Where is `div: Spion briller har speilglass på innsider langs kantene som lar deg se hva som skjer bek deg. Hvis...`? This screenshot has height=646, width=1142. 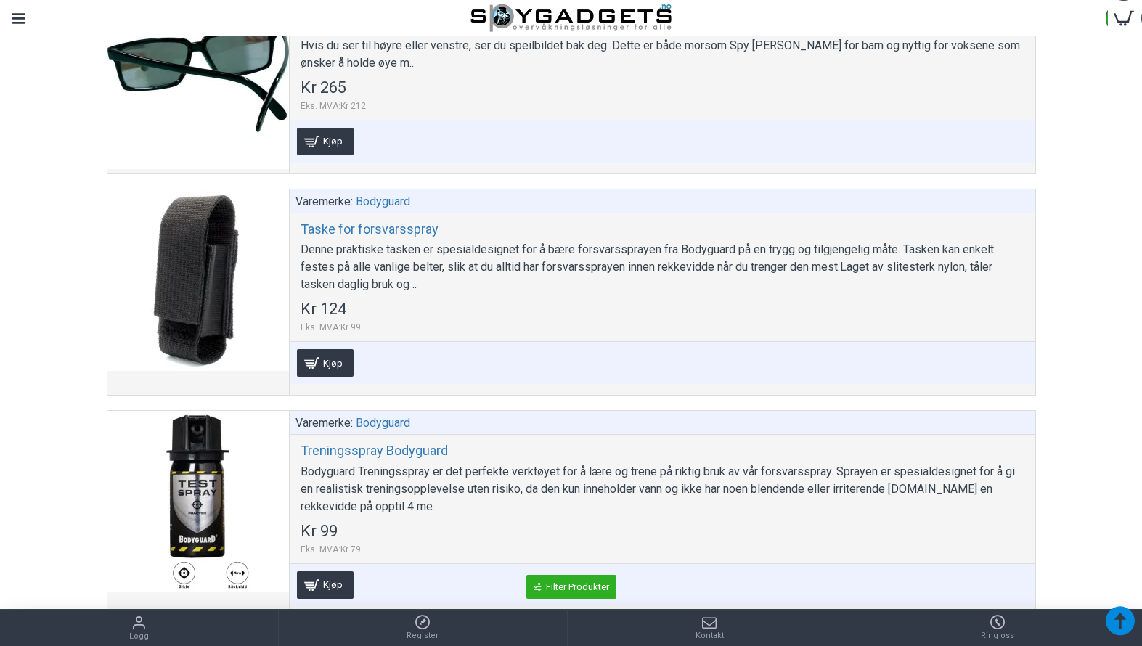 div: Spion briller har speilglass på innsider langs kantene som lar deg se hva som skjer bek deg. Hvis... is located at coordinates (662, 46).